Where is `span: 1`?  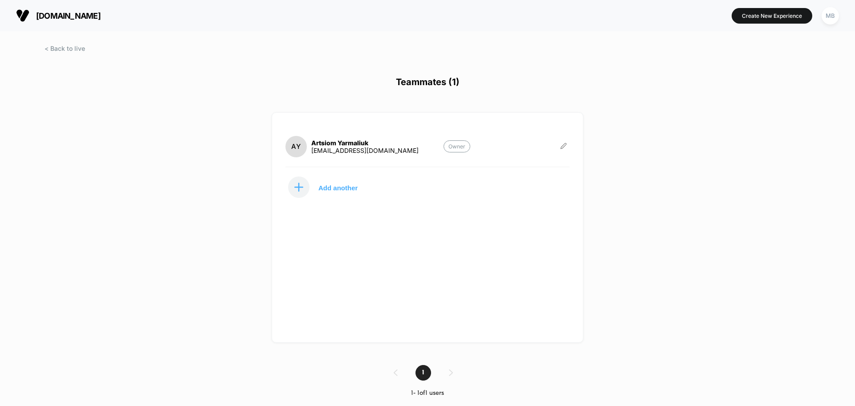 span: 1 is located at coordinates (423, 372).